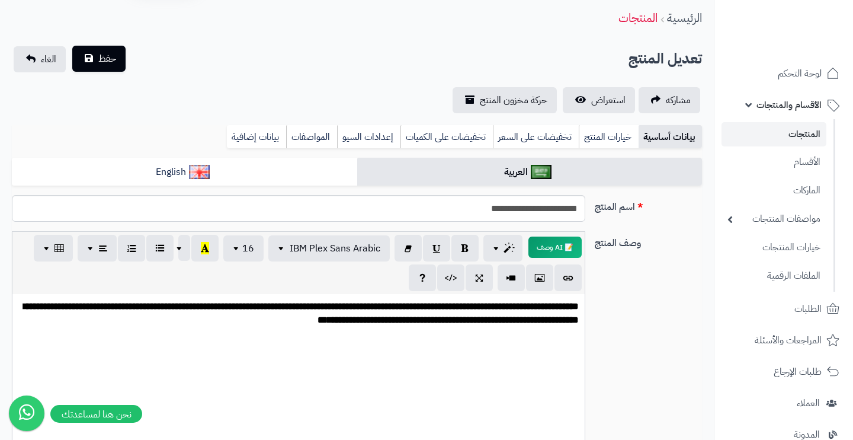 This screenshot has width=853, height=440. I want to click on img: English, so click(199, 172).